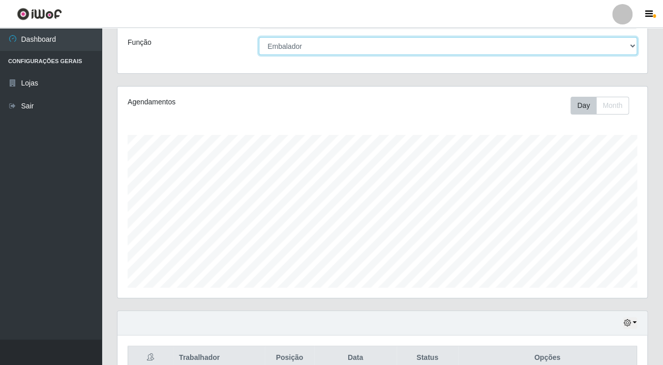 This screenshot has width=663, height=365. What do you see at coordinates (139, 42) in the screenshot?
I see `label: Função` at bounding box center [139, 42].